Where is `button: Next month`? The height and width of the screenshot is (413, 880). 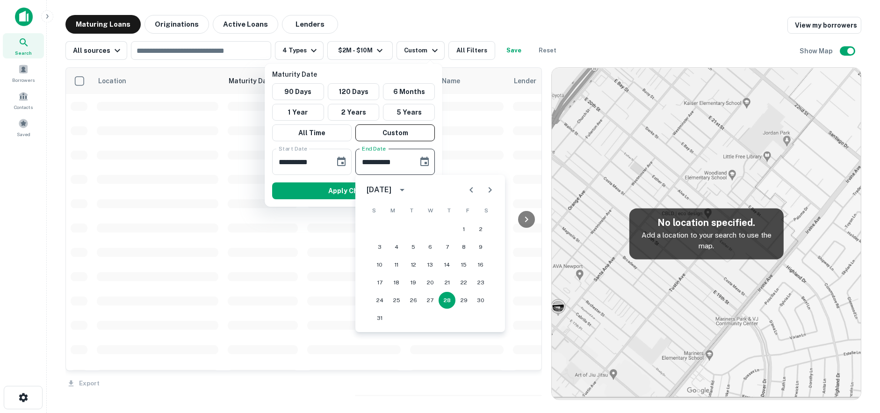 button: Next month is located at coordinates (490, 190).